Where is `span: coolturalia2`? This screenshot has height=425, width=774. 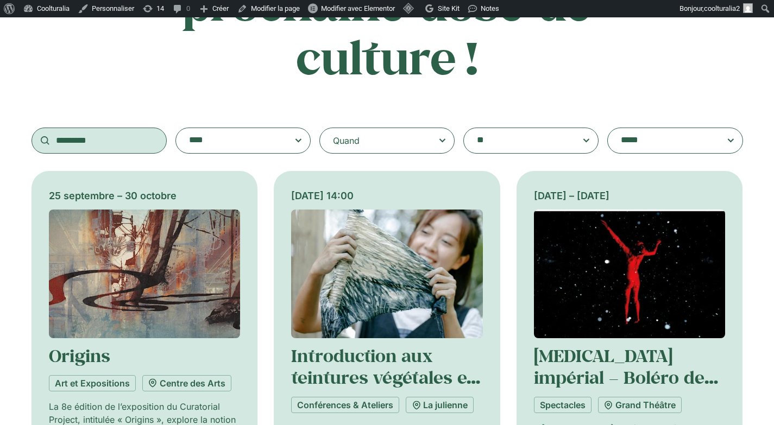 span: coolturalia2 is located at coordinates (722, 8).